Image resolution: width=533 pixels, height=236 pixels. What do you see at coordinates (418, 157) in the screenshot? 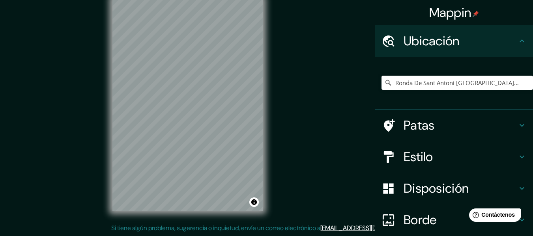
I see `font: Estilo` at bounding box center [418, 157].